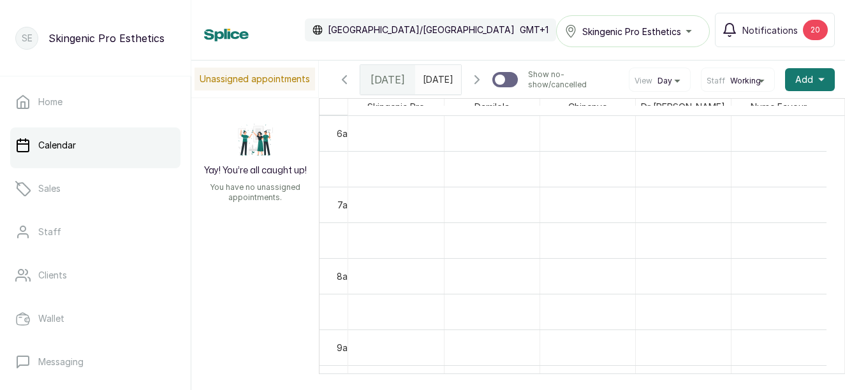 Image resolution: width=845 pixels, height=390 pixels. What do you see at coordinates (745, 81) in the screenshot?
I see `span: Working` at bounding box center [745, 81].